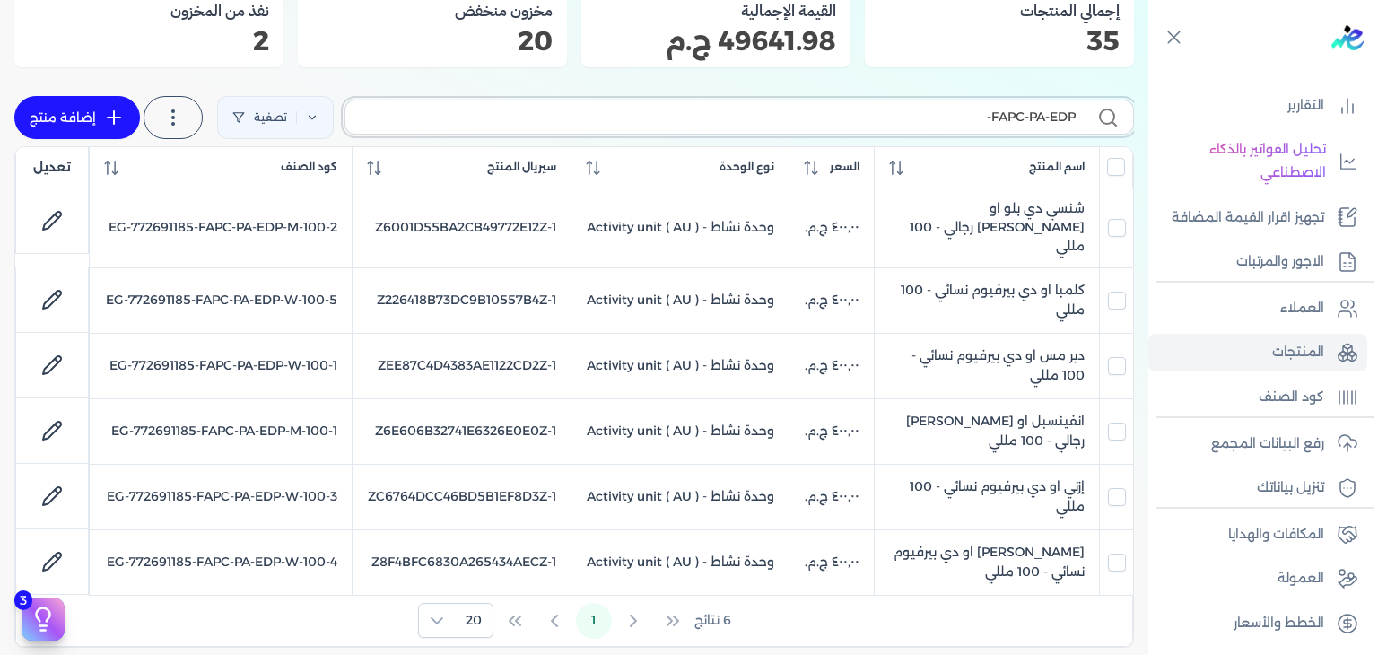 This screenshot has height=655, width=1378. What do you see at coordinates (221, 228) in the screenshot?
I see `td: EG-772691185-FAPC-PA-EDP-M-100-2` at bounding box center [221, 228].